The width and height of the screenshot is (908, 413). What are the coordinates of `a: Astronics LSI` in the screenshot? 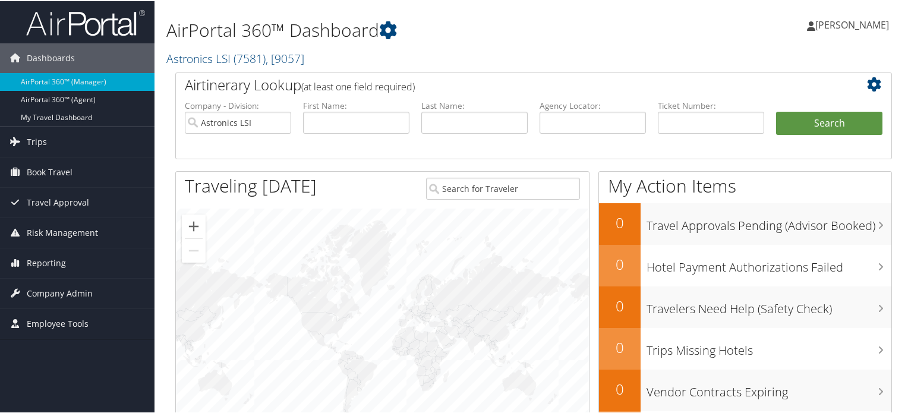 It's located at (235, 57).